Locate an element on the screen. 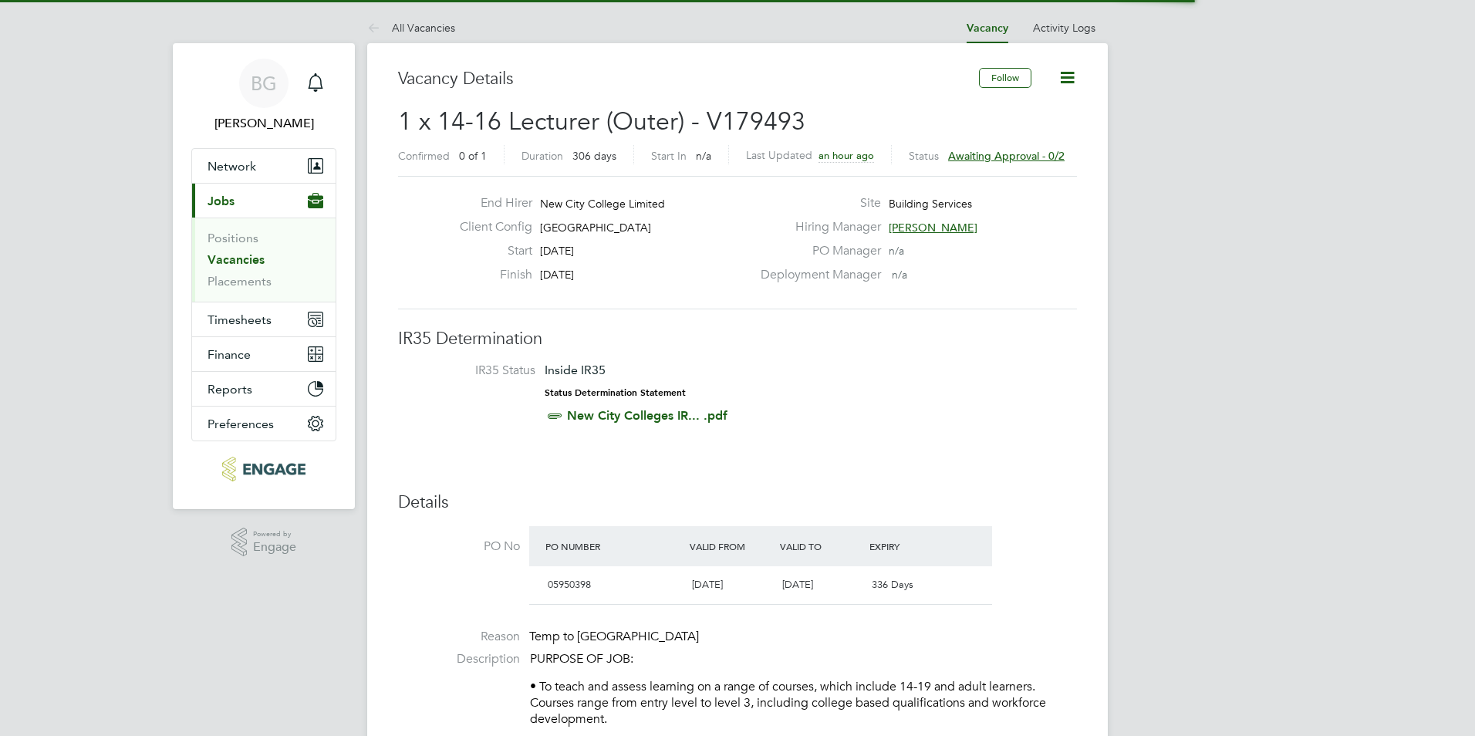  span: Reports is located at coordinates (230, 389).